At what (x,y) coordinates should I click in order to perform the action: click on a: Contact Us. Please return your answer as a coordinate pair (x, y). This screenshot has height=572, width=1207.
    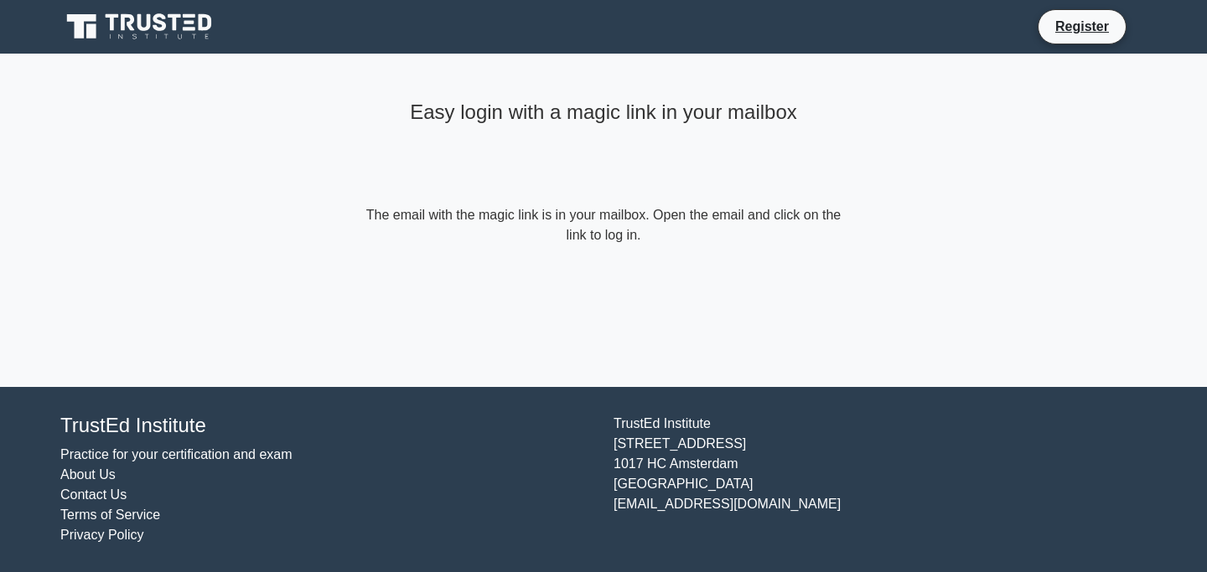
    Looking at the image, I should click on (93, 494).